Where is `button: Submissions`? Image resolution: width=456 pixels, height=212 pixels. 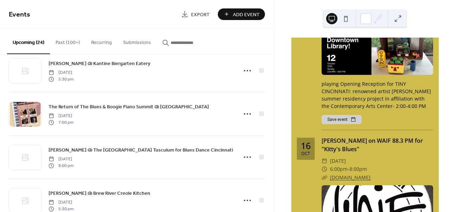 button: Submissions is located at coordinates (137, 41).